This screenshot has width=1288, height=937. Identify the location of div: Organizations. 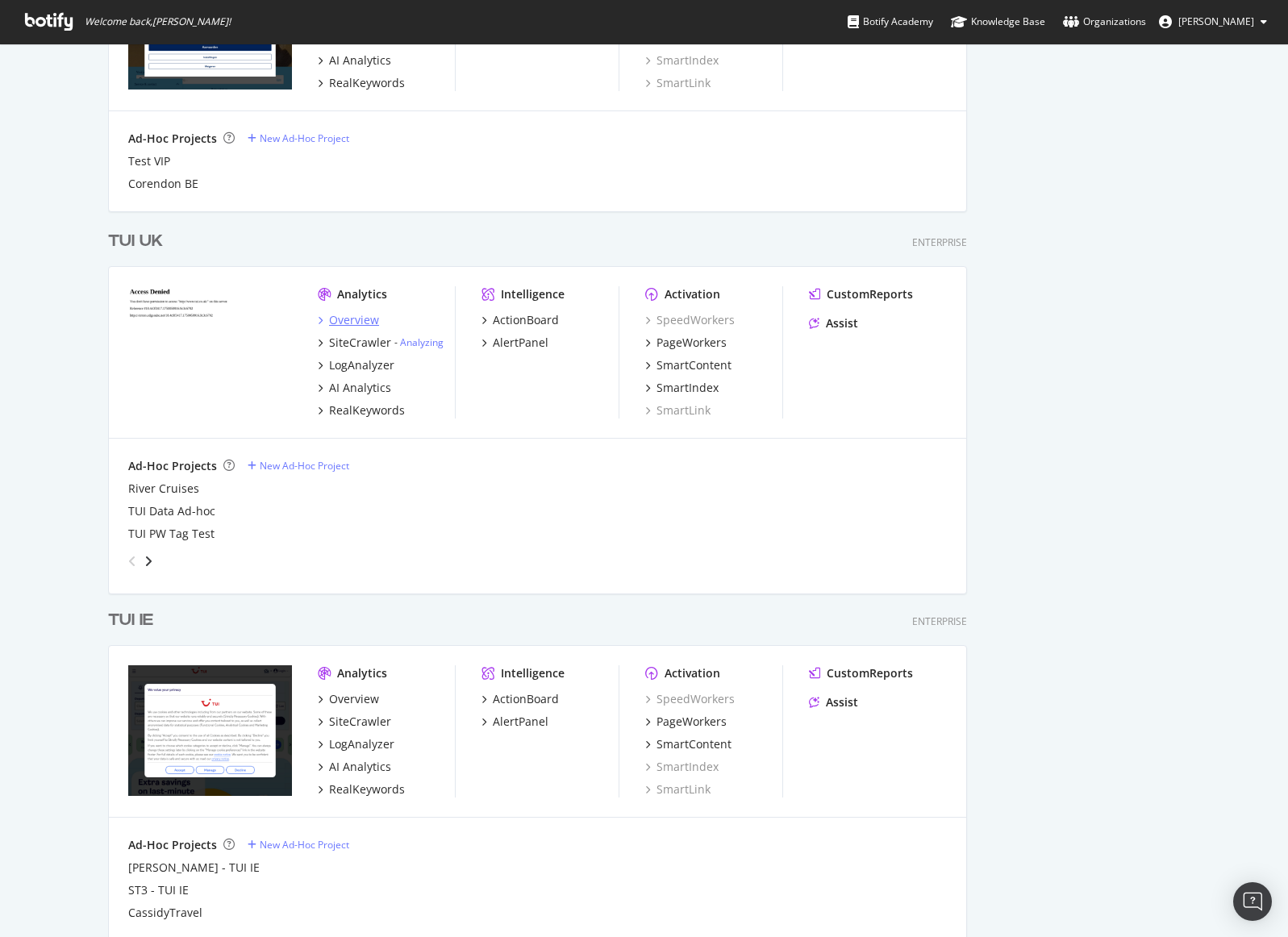
(1104, 22).